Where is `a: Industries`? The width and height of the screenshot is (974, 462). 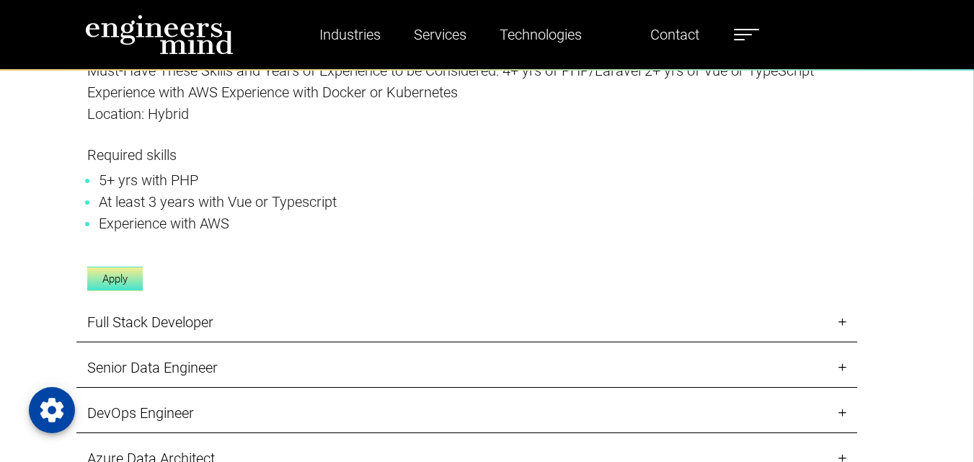 a: Industries is located at coordinates (350, 35).